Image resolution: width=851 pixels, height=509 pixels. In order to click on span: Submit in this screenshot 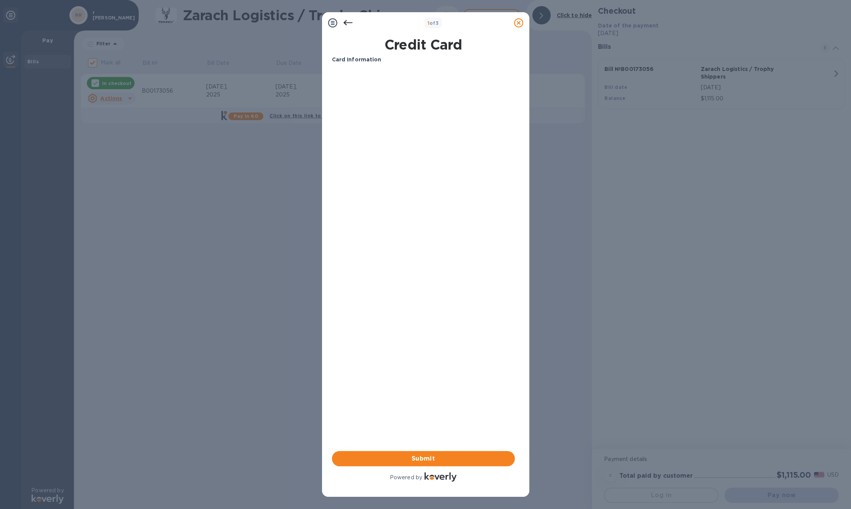, I will do `click(423, 458)`.